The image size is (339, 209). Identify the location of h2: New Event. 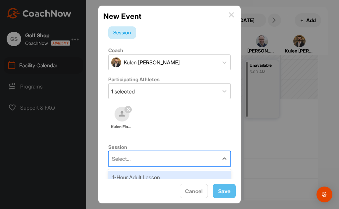
(122, 16).